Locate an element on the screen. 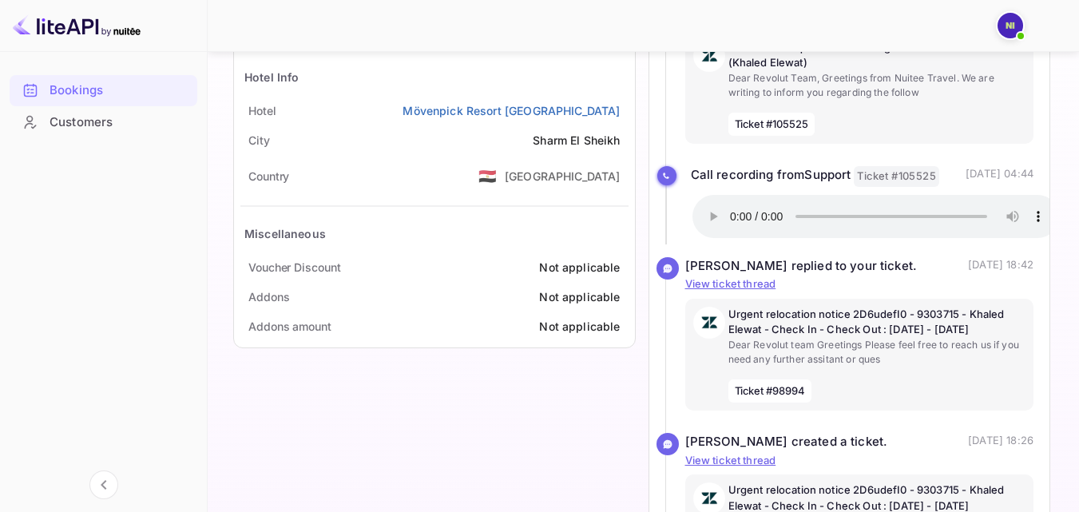  div: City is located at coordinates (259, 140).